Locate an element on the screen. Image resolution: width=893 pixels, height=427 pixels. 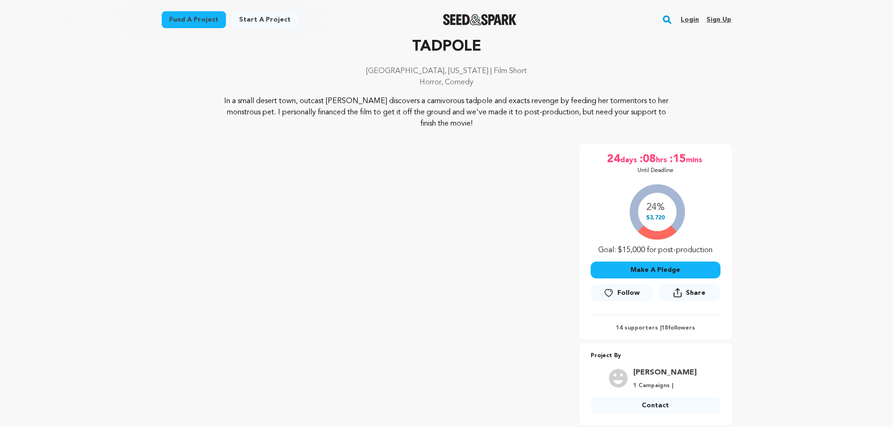
button: Share is located at coordinates (689, 292).